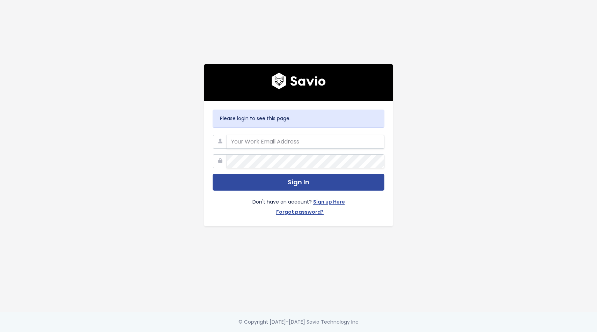  What do you see at coordinates (329, 203) in the screenshot?
I see `a: Sign up Here` at bounding box center [329, 203].